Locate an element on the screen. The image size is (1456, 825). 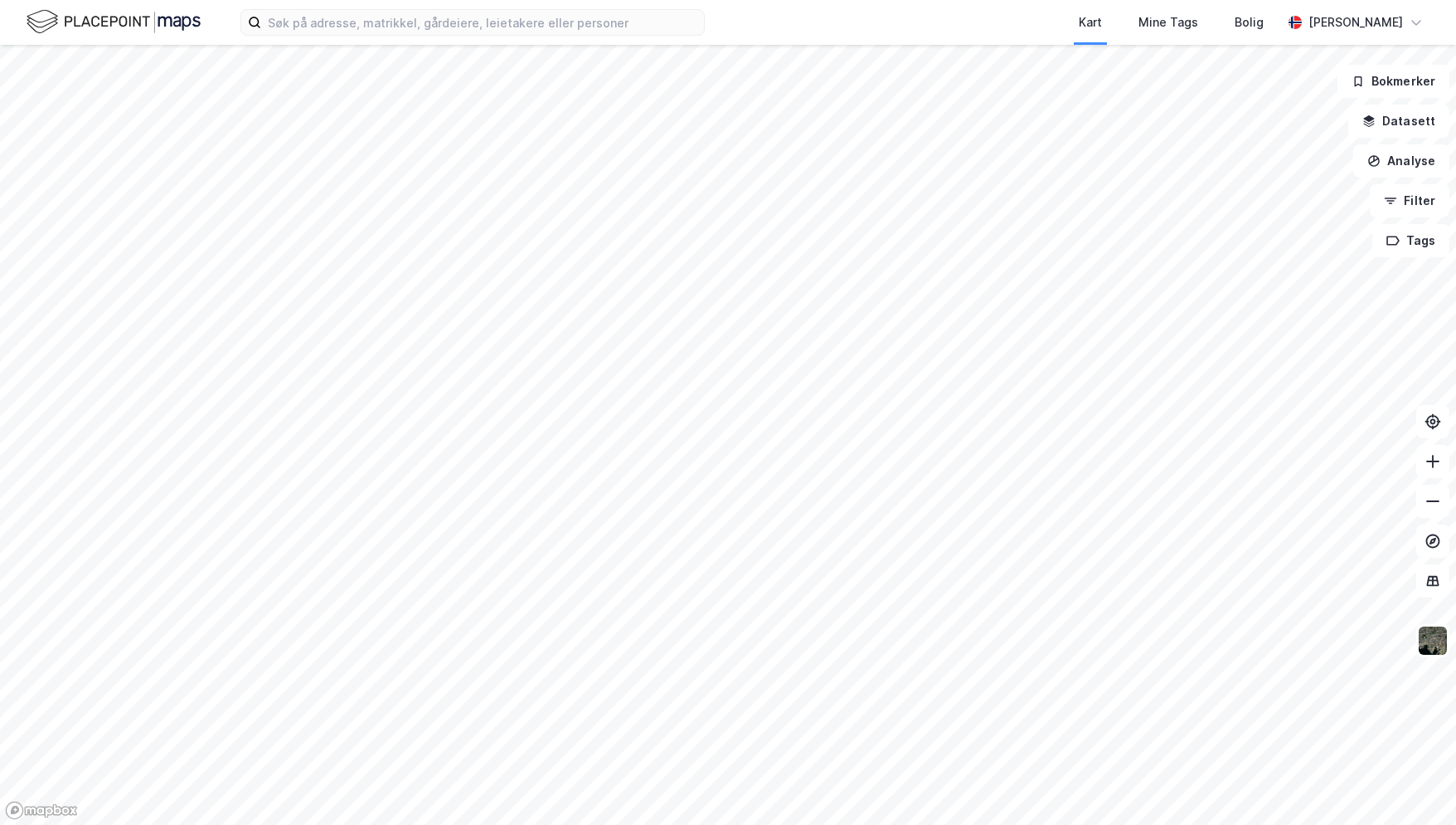
div: Bolig is located at coordinates (1249, 23).